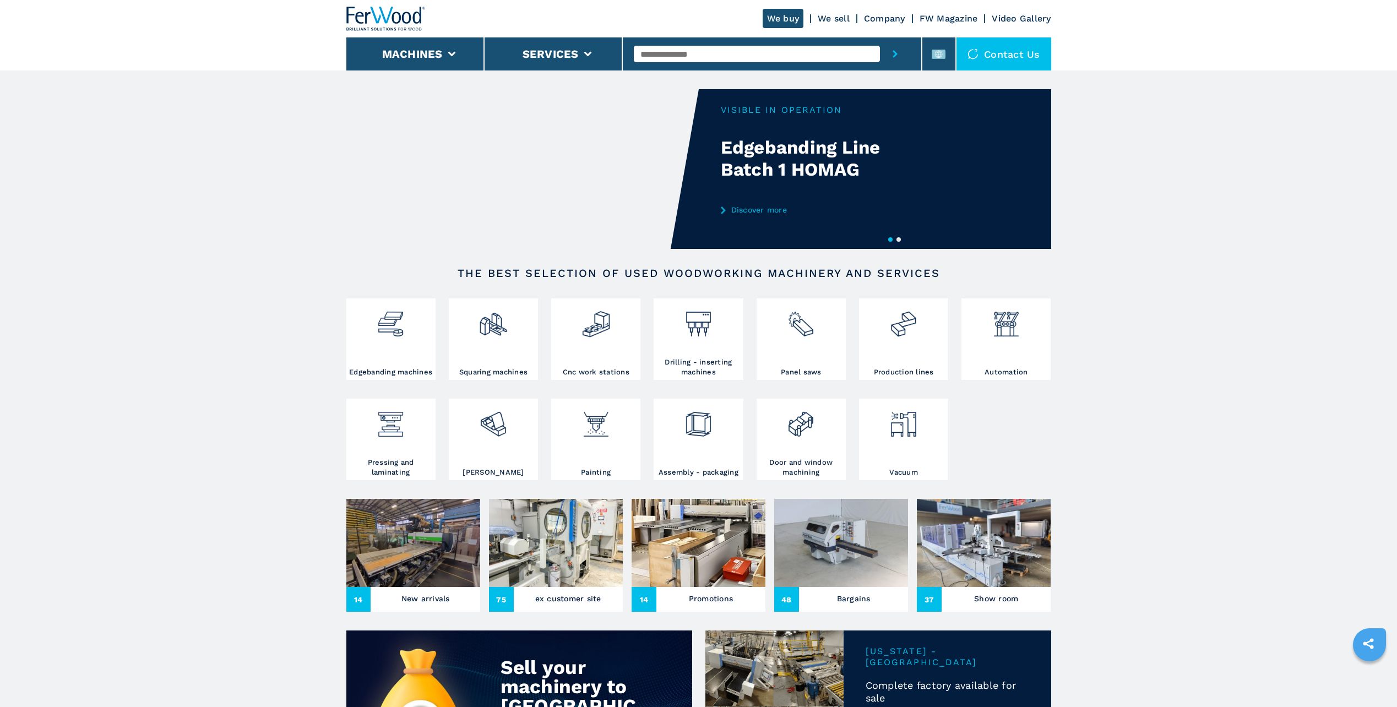 The image size is (1397, 707). What do you see at coordinates (899, 240) in the screenshot?
I see `button: 2` at bounding box center [899, 240].